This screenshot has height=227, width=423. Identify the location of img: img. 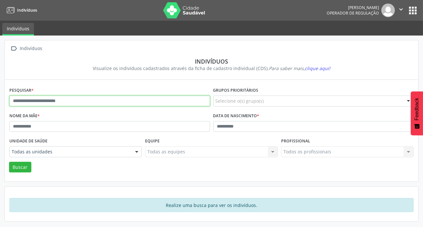
(388, 10).